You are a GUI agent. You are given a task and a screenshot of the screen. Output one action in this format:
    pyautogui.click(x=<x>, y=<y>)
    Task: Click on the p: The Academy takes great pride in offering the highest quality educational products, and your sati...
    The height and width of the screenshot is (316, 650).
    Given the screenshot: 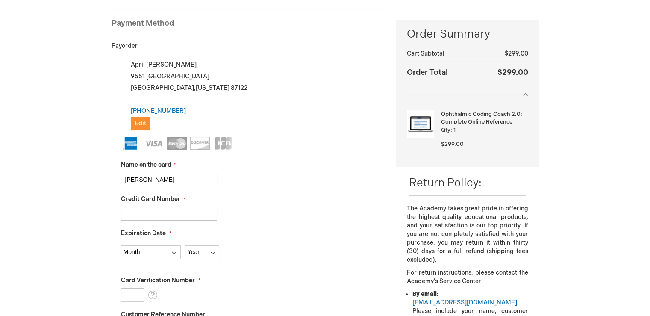 What is the action you would take?
    pyautogui.click(x=467, y=234)
    